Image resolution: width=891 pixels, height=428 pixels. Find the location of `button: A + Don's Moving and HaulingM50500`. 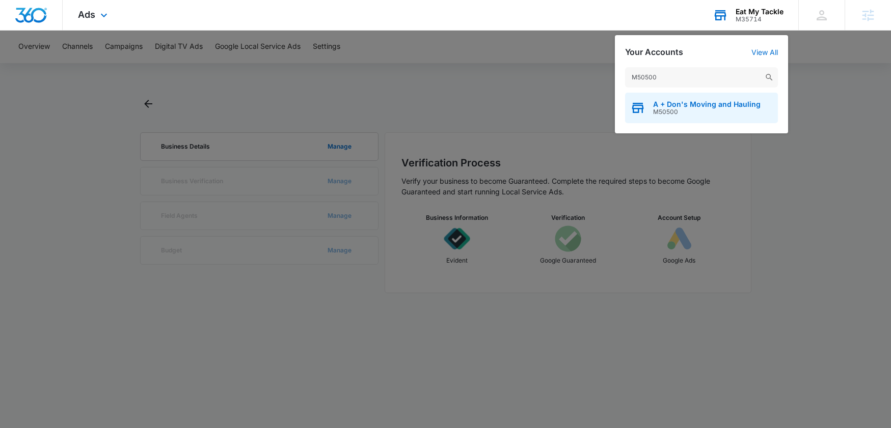

button: A + Don's Moving and HaulingM50500 is located at coordinates (702, 108).